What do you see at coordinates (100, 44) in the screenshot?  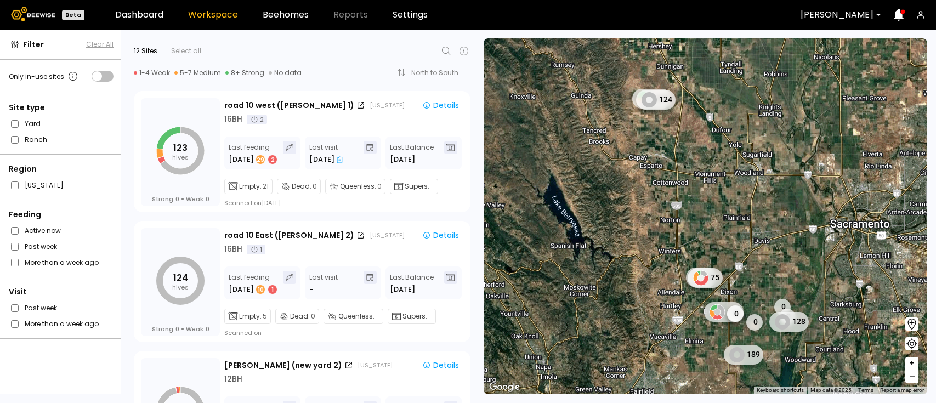 I see `button: Clear All` at bounding box center [100, 44].